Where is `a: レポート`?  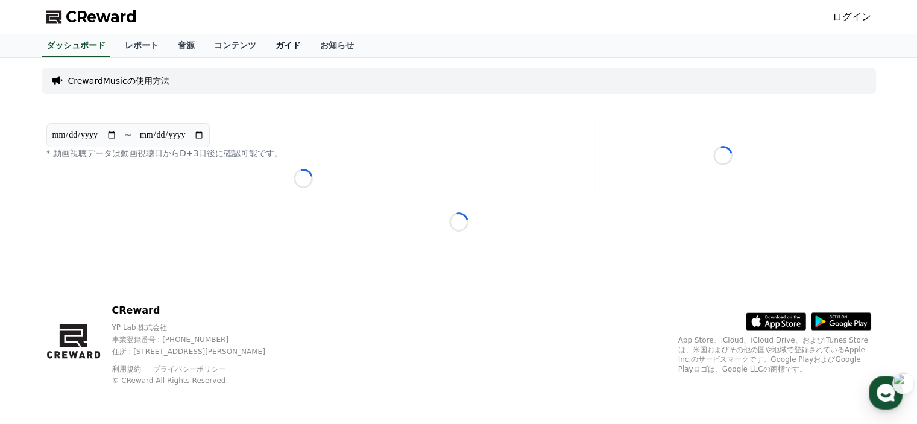 a: レポート is located at coordinates (142, 46).